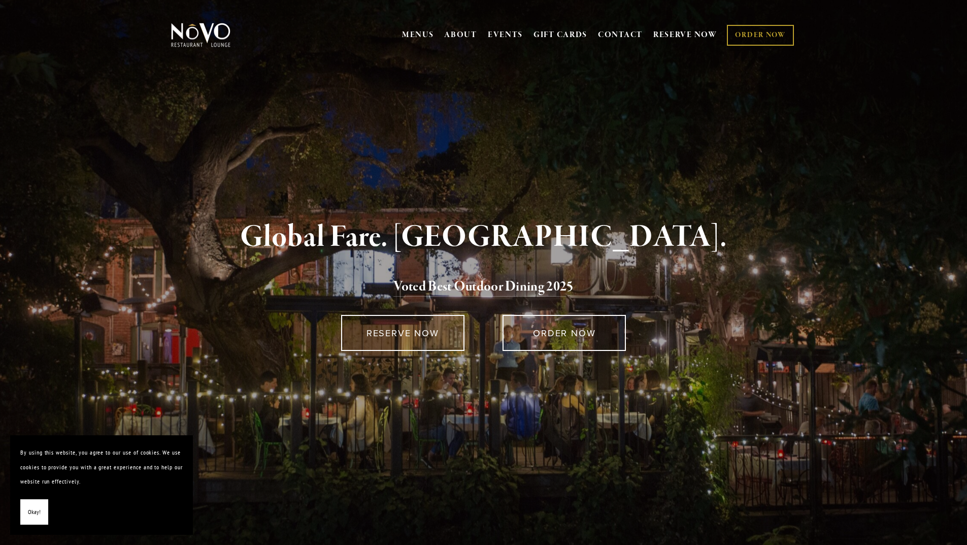 The height and width of the screenshot is (545, 967). What do you see at coordinates (561, 35) in the screenshot?
I see `a: GIFT CARDS` at bounding box center [561, 35].